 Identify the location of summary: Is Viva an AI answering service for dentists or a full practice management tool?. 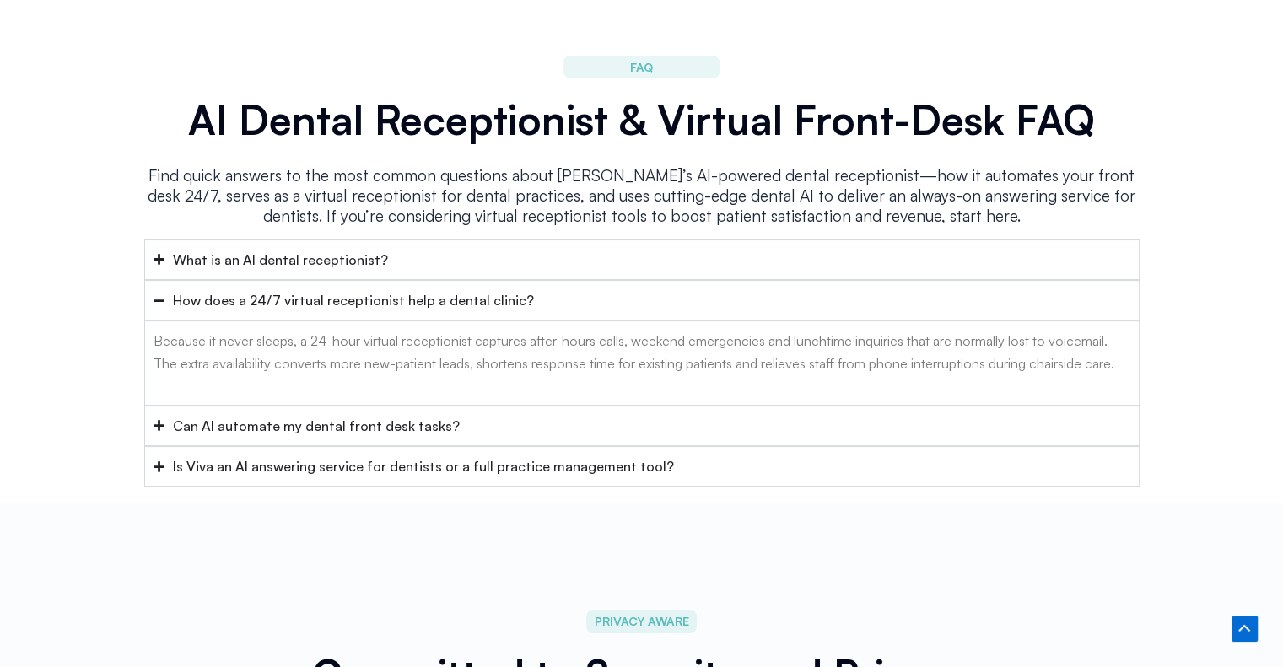
(642, 467).